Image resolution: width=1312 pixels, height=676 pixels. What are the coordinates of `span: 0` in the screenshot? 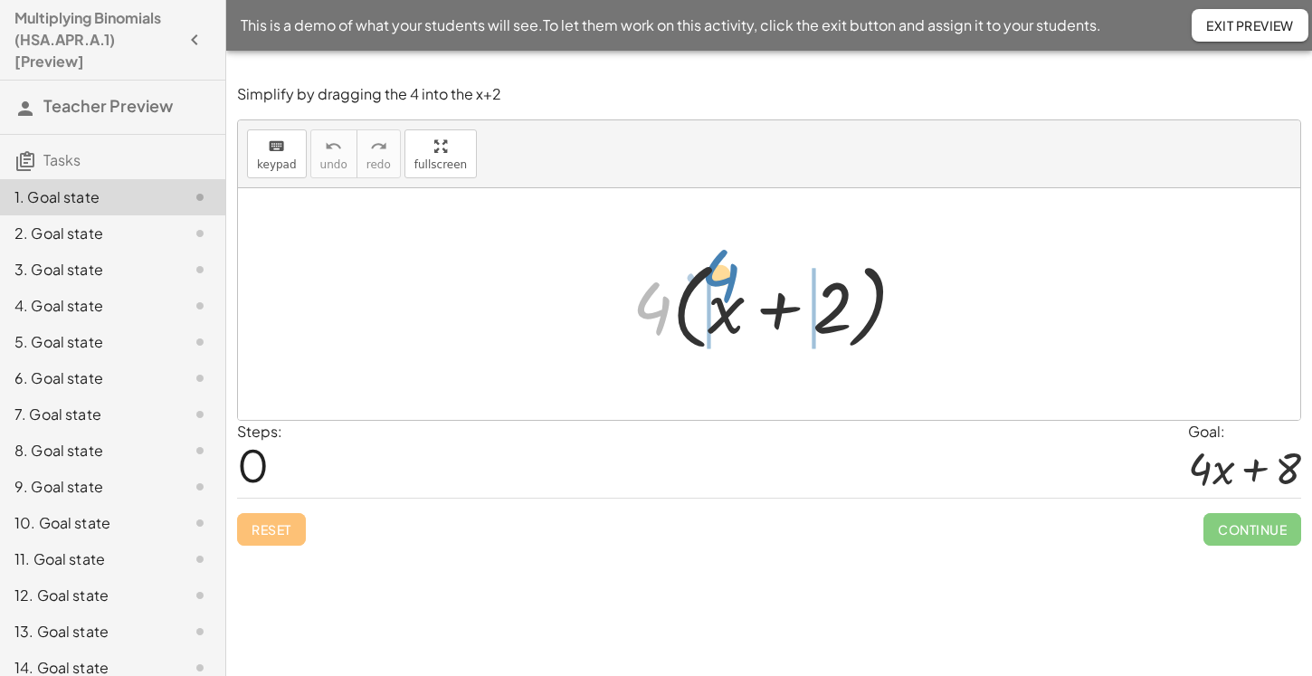 It's located at (252, 464).